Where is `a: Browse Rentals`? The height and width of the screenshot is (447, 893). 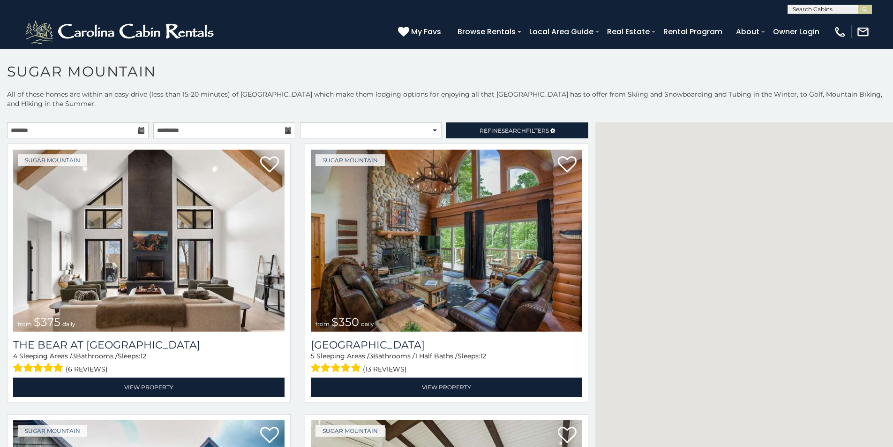 a: Browse Rentals is located at coordinates (487, 31).